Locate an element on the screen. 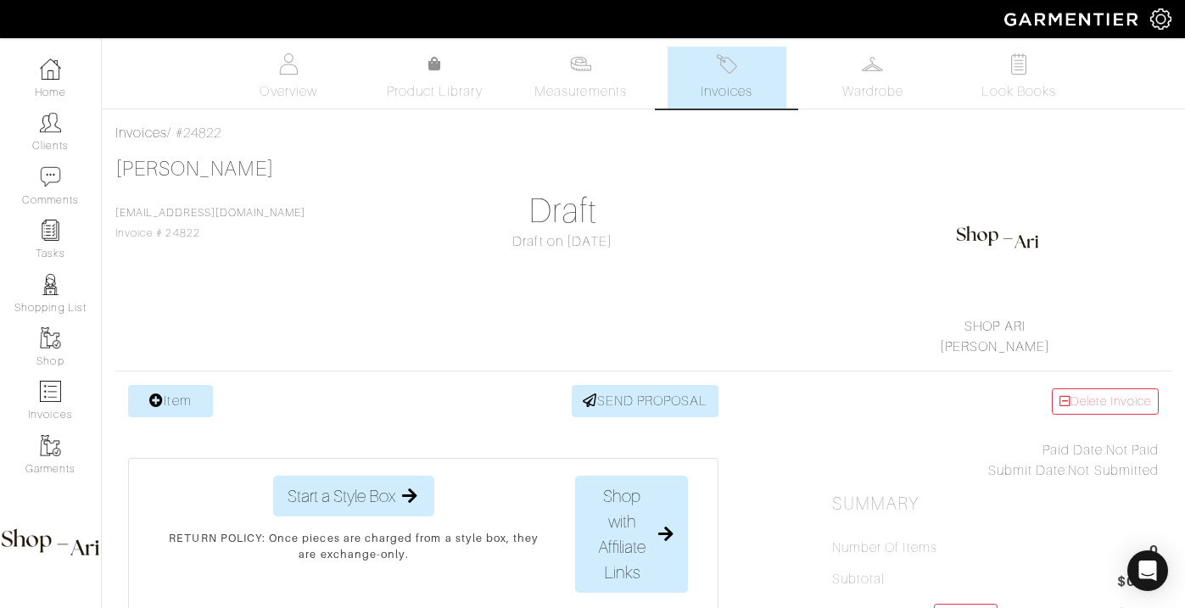 The height and width of the screenshot is (608, 1185). span: Paid Date: is located at coordinates (1074, 450).